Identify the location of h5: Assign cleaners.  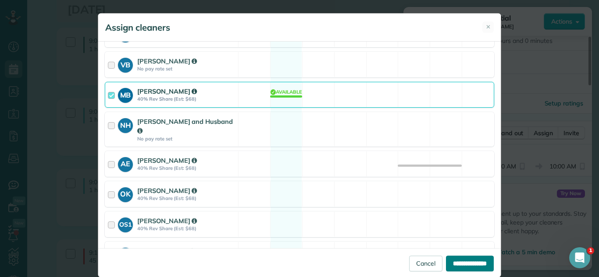
(138, 28).